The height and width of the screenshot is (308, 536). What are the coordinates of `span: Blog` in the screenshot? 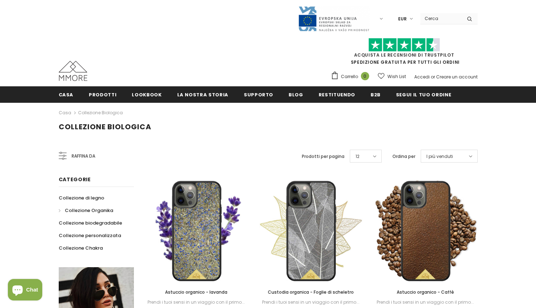 It's located at (295, 94).